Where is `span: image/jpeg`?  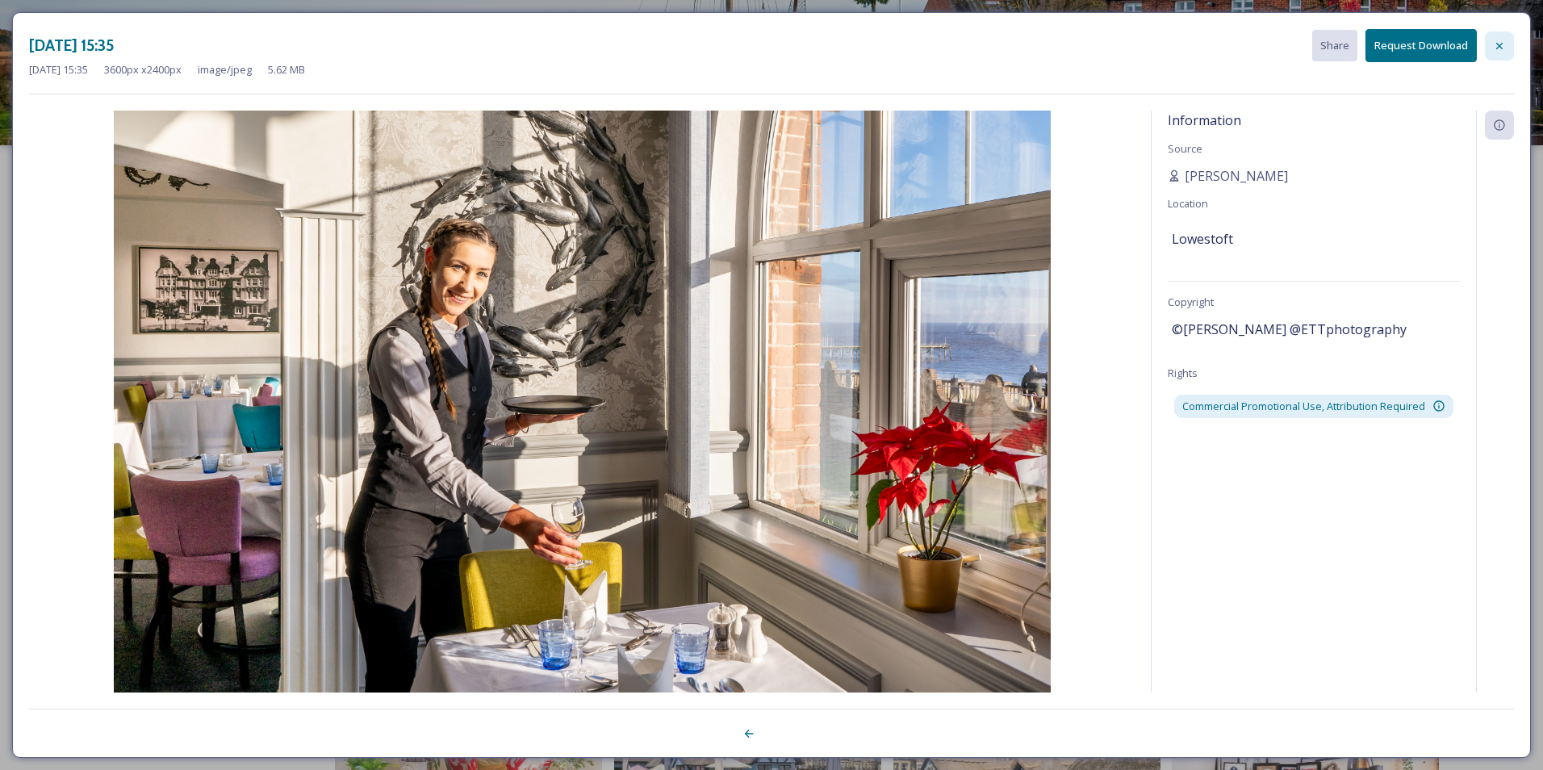
span: image/jpeg is located at coordinates (224, 69).